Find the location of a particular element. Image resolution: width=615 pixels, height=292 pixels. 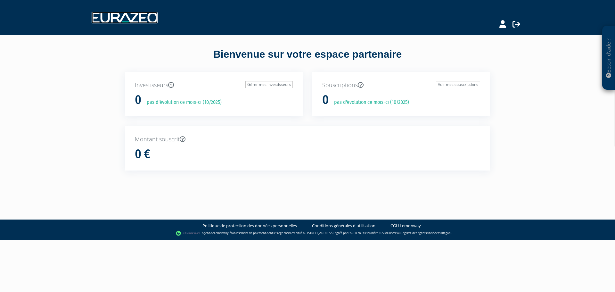

img: 1732889491-logotype_eurazeo_blanc_rvb.png is located at coordinates (125, 18).